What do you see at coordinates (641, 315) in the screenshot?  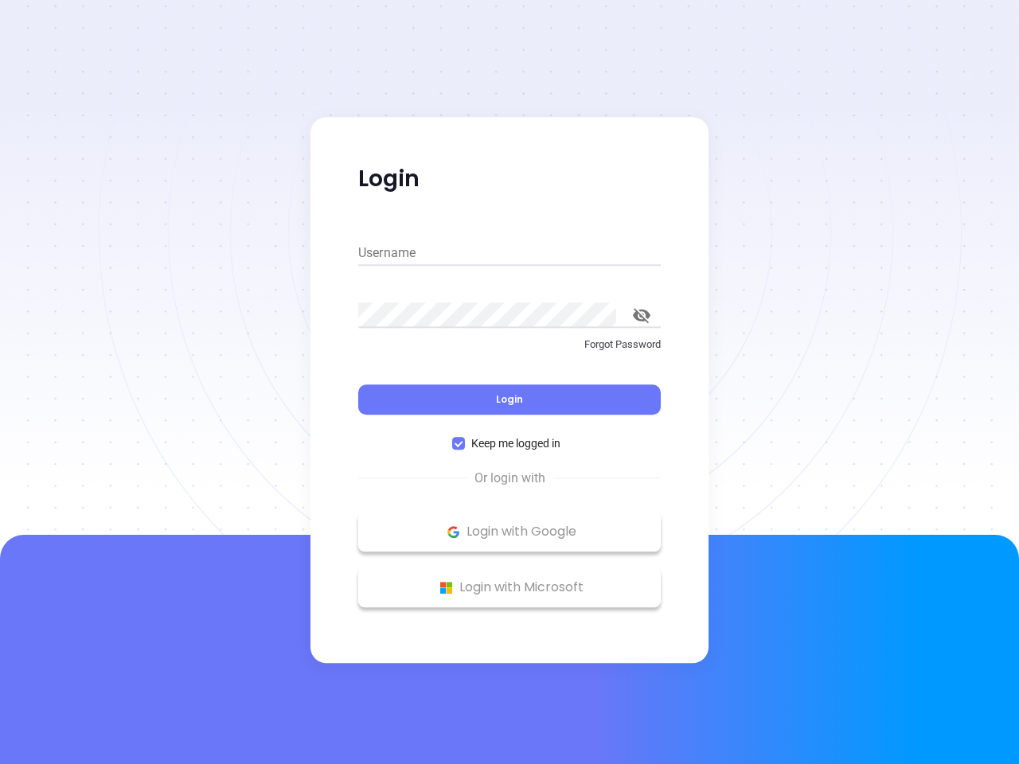 I see `button: toggle password visibility` at bounding box center [641, 315].